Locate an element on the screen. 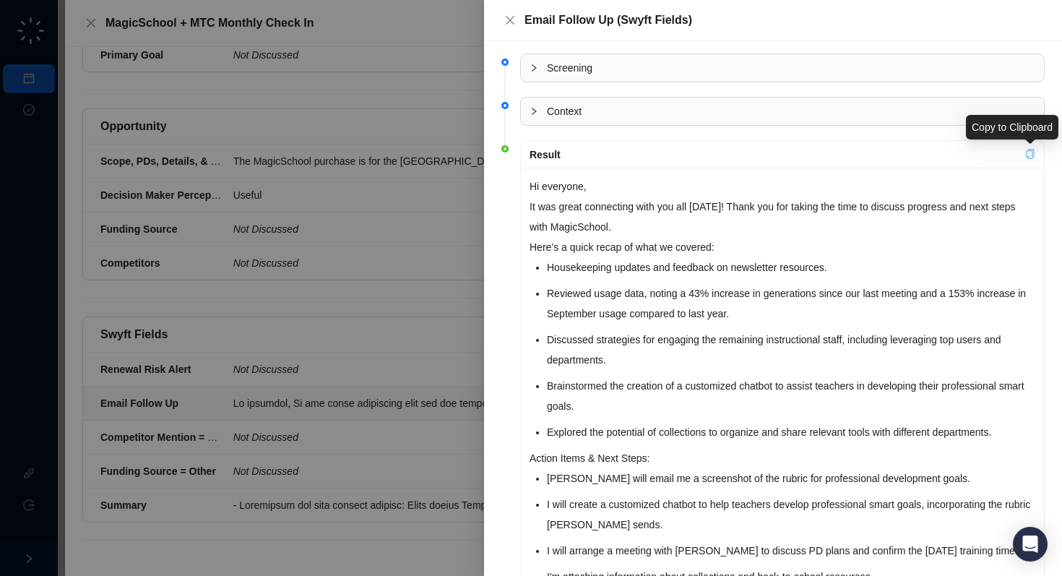 This screenshot has height=576, width=1062. p: Here’s a quick recap of what we covered: is located at coordinates (783, 247).